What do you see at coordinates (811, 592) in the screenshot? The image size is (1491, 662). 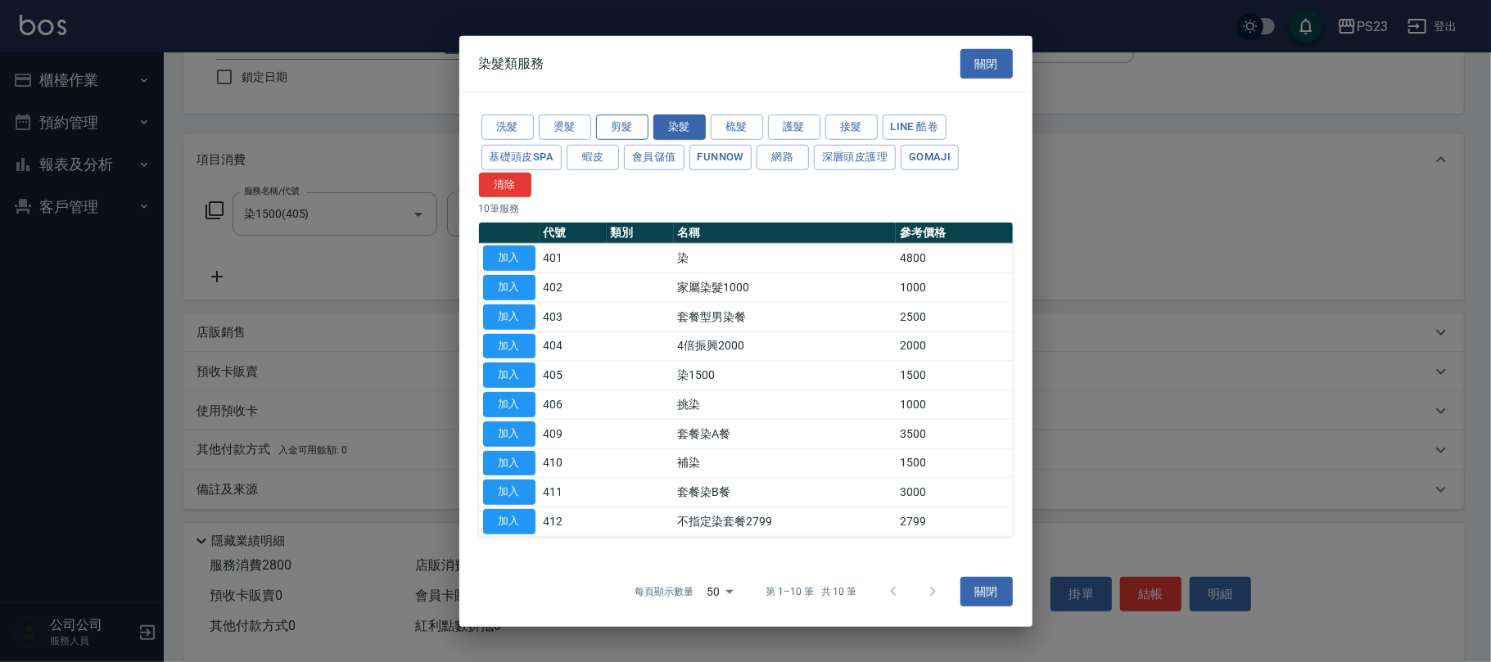 I see `p: 第 1–10 筆 共 10 筆` at bounding box center [811, 592].